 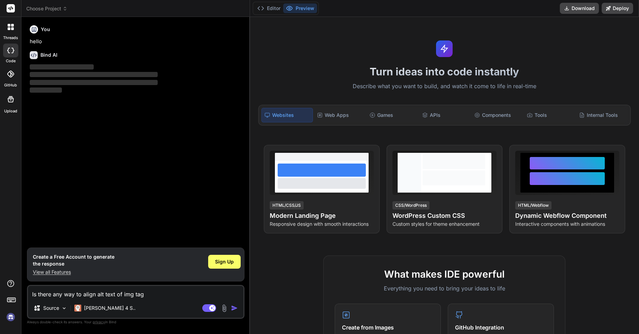 What do you see at coordinates (135, 322) in the screenshot?
I see `p: Always double-check its answers. Your in Bind` at bounding box center [135, 322].